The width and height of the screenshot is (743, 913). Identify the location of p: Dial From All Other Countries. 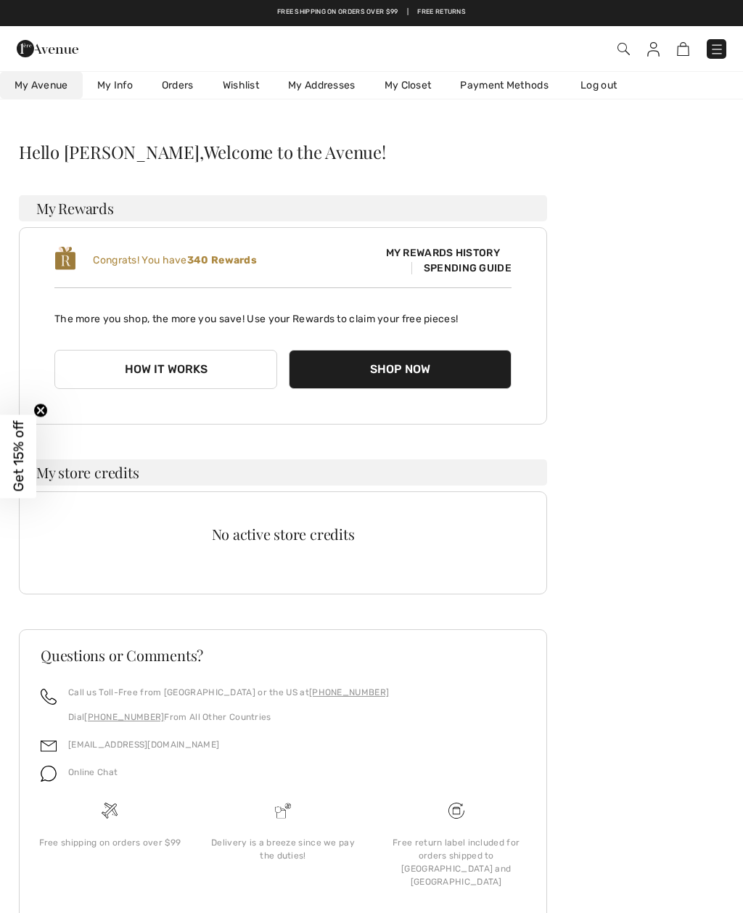
(229, 717).